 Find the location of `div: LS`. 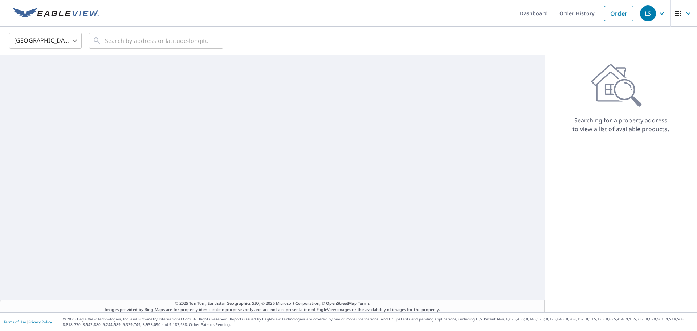

div: LS is located at coordinates (648, 13).